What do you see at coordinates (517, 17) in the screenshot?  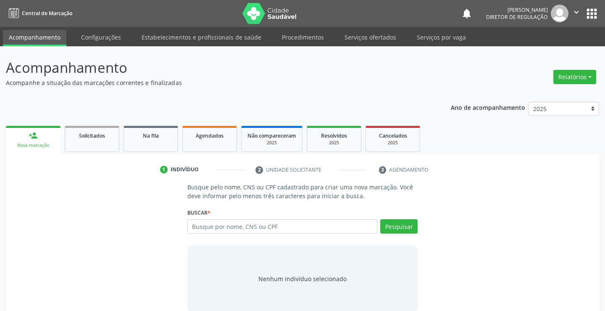 I see `span: Diretor de regulação` at bounding box center [517, 17].